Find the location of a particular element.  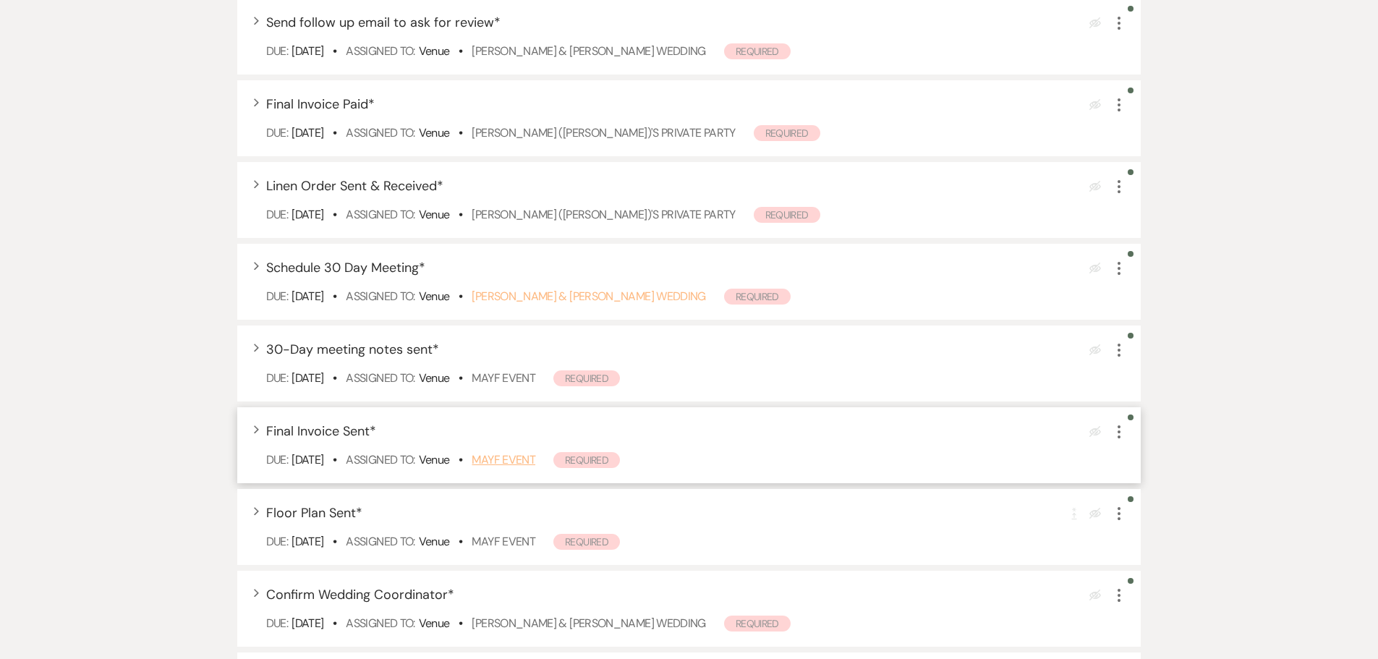

button: Final Invoice Paid* is located at coordinates (320, 104).